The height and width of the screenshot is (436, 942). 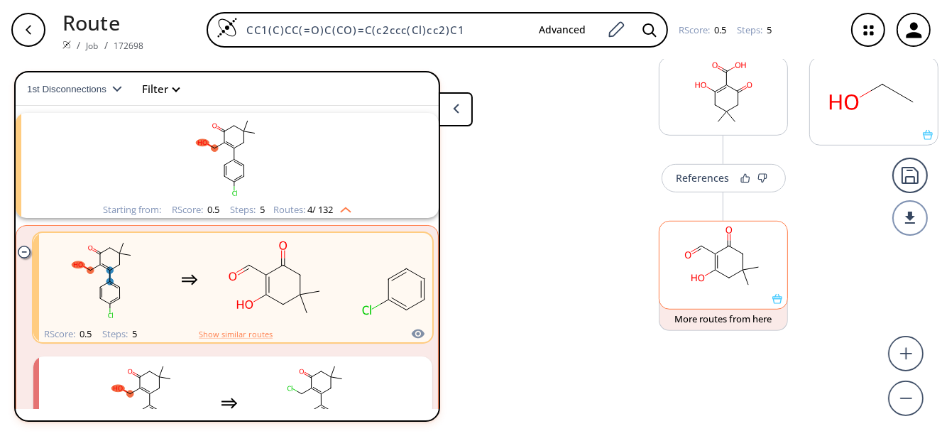 What do you see at coordinates (703, 178) in the screenshot?
I see `div: References` at bounding box center [703, 178].